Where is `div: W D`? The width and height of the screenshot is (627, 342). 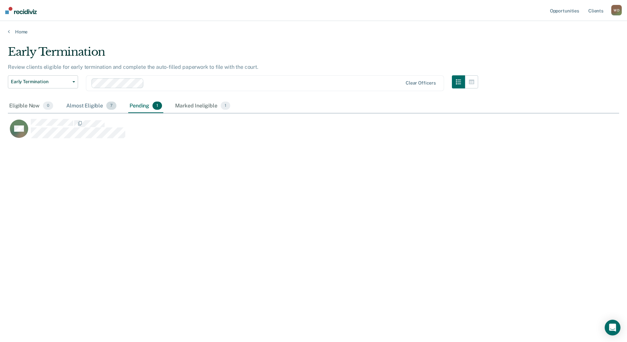 div: W D is located at coordinates (616, 10).